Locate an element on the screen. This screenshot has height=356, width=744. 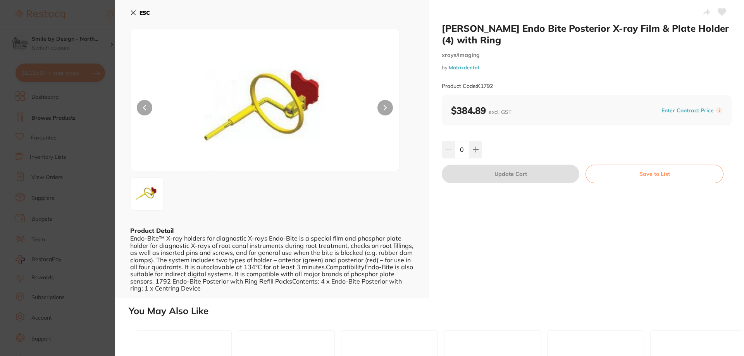
small: xrays/imaging is located at coordinates (586, 55).